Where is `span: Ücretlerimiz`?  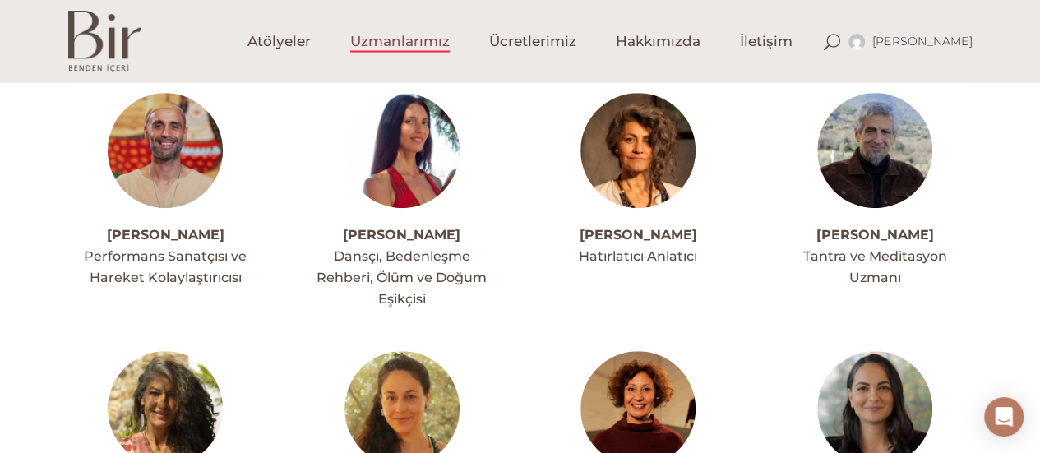 span: Ücretlerimiz is located at coordinates (533, 41).